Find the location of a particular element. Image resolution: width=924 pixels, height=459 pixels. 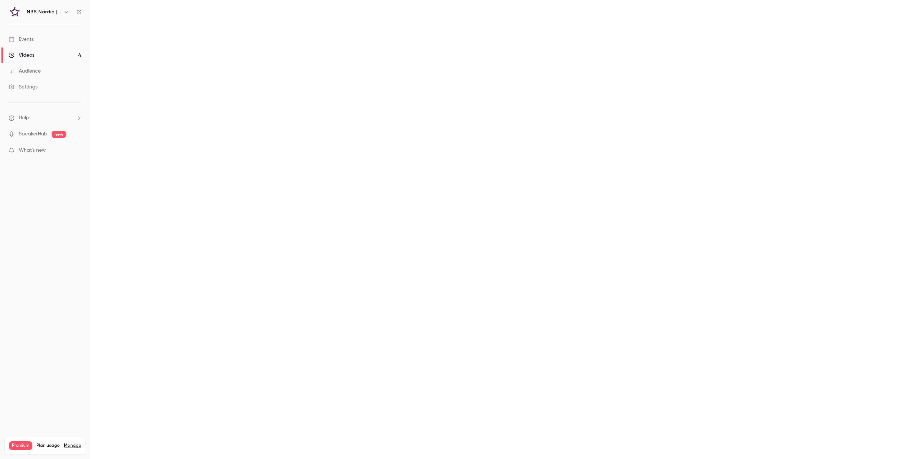

a: Manage is located at coordinates (73, 445).